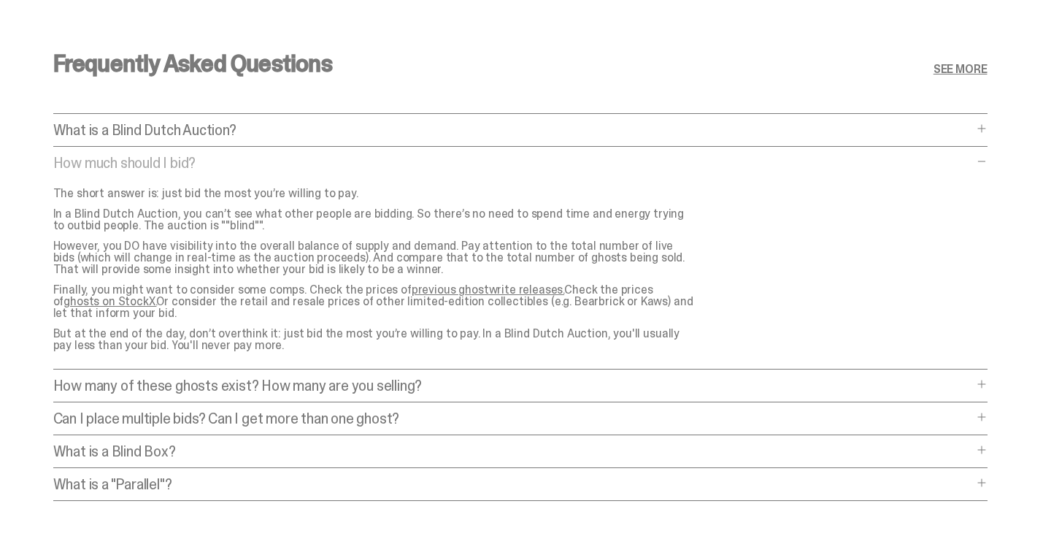 This screenshot has height=539, width=1051. I want to click on p: Can I place multiple bids? Can I get more than one ghost?, so click(513, 418).